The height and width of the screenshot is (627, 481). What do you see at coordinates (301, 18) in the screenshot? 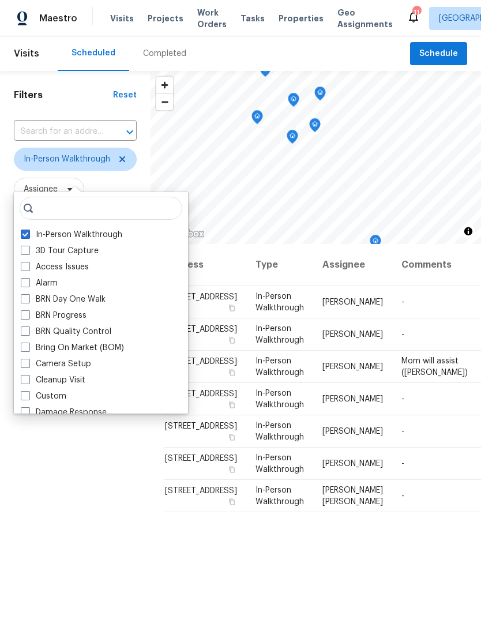
I see `span: Properties` at bounding box center [301, 18].